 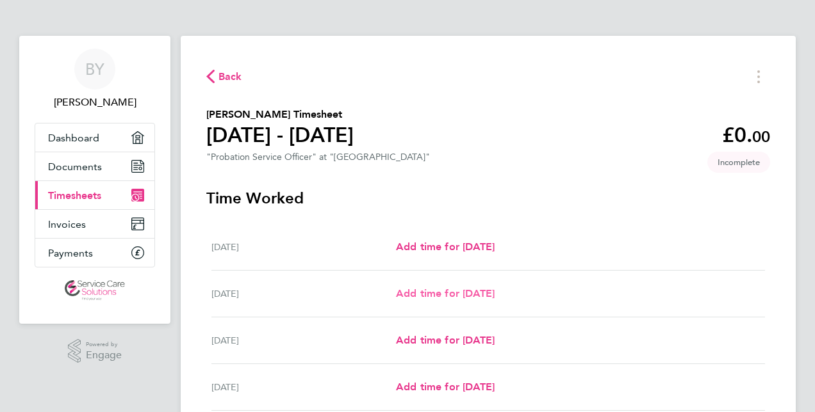 I want to click on button: Timesheets Menu, so click(x=758, y=76).